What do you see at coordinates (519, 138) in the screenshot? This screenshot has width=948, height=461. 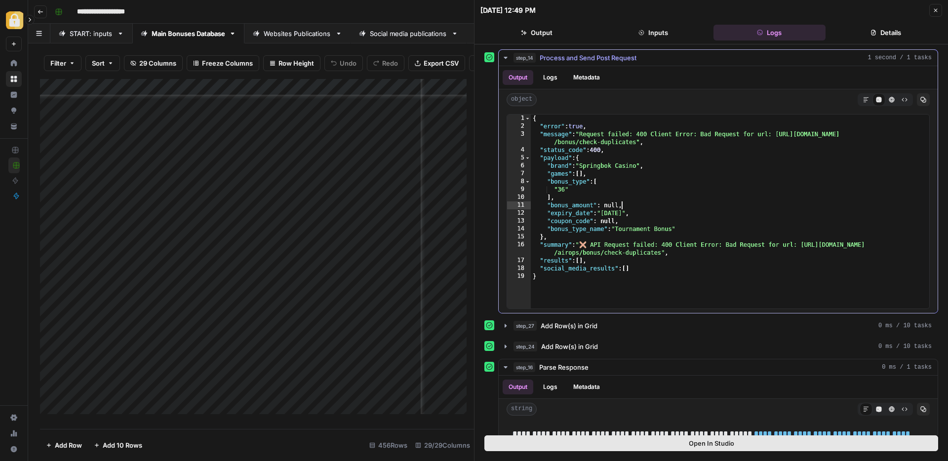 I see `div: 3` at bounding box center [519, 138].